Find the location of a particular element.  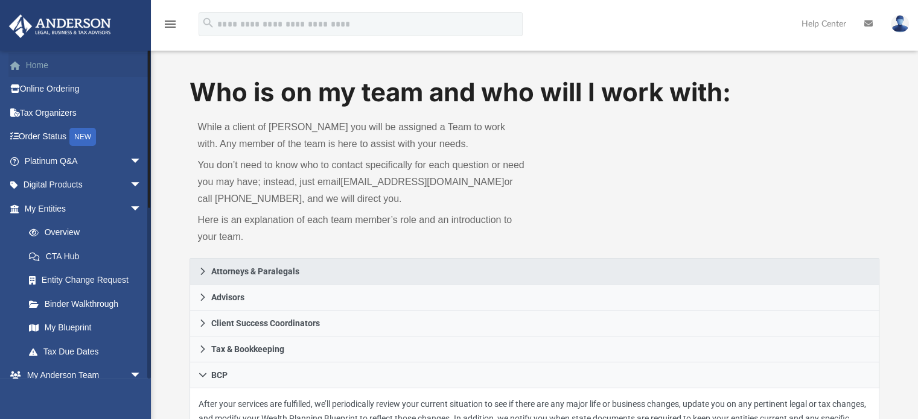

a: Tax Due Dates is located at coordinates (88, 352).